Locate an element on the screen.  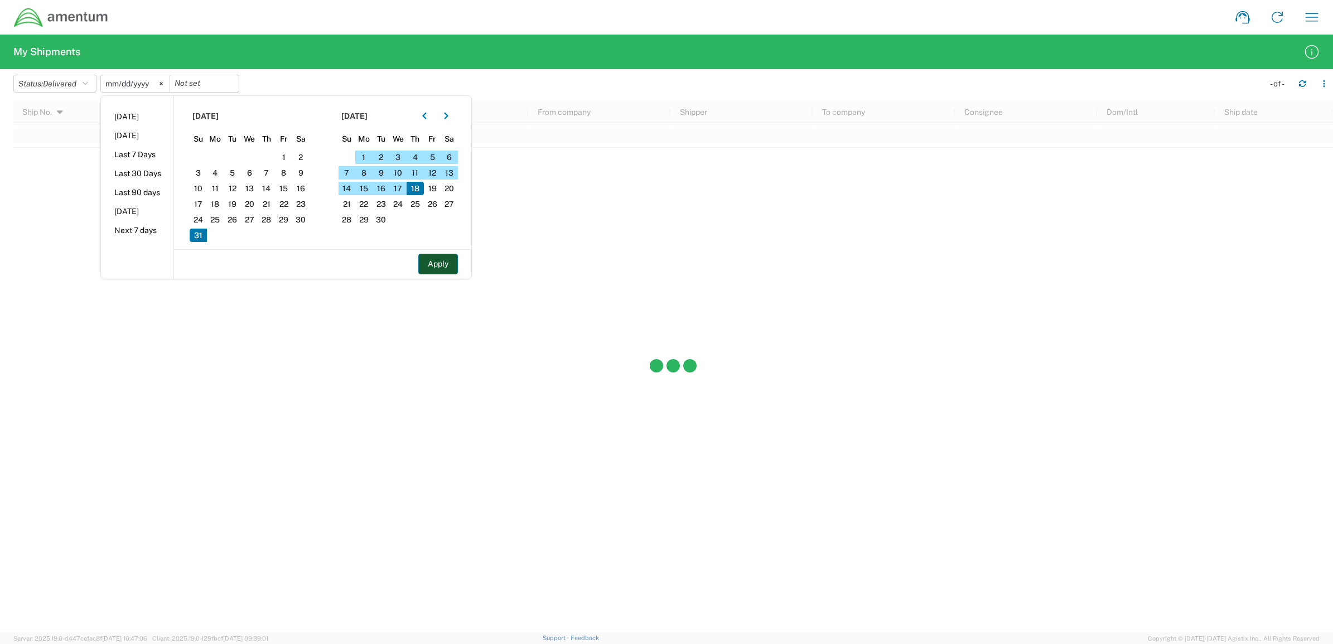
li: Next 7 days is located at coordinates (137, 230).